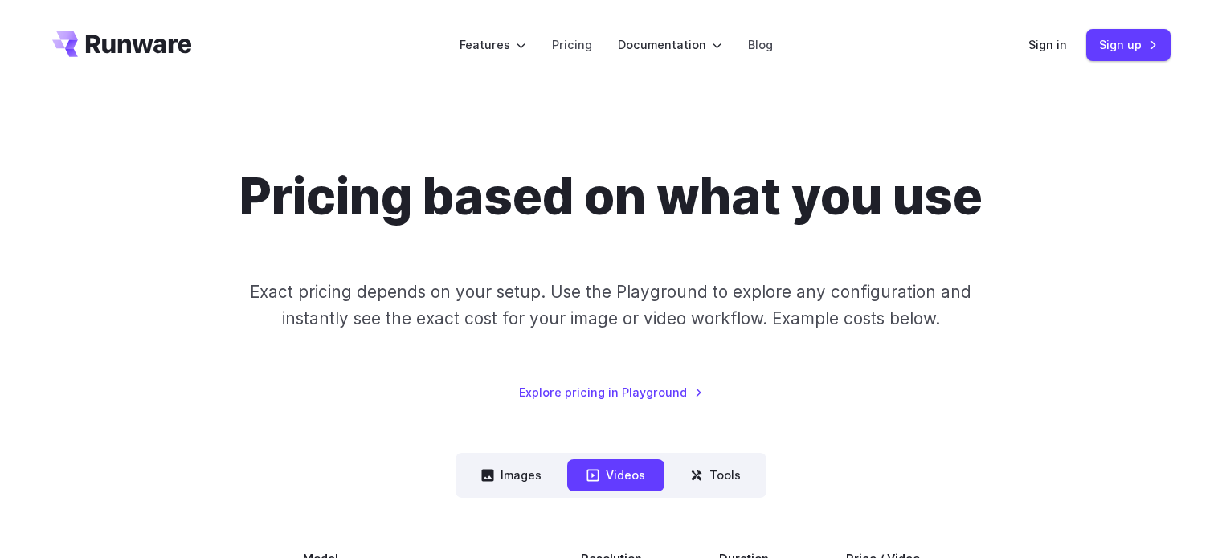 This screenshot has width=1222, height=558. Describe the element at coordinates (122, 44) in the screenshot. I see `a: Go to /` at that location.